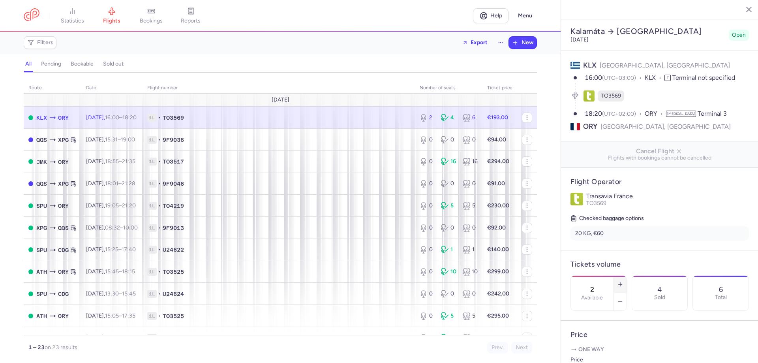 The width and height of the screenshot is (758, 363). I want to click on span: Terminal not specified, so click(703, 77).